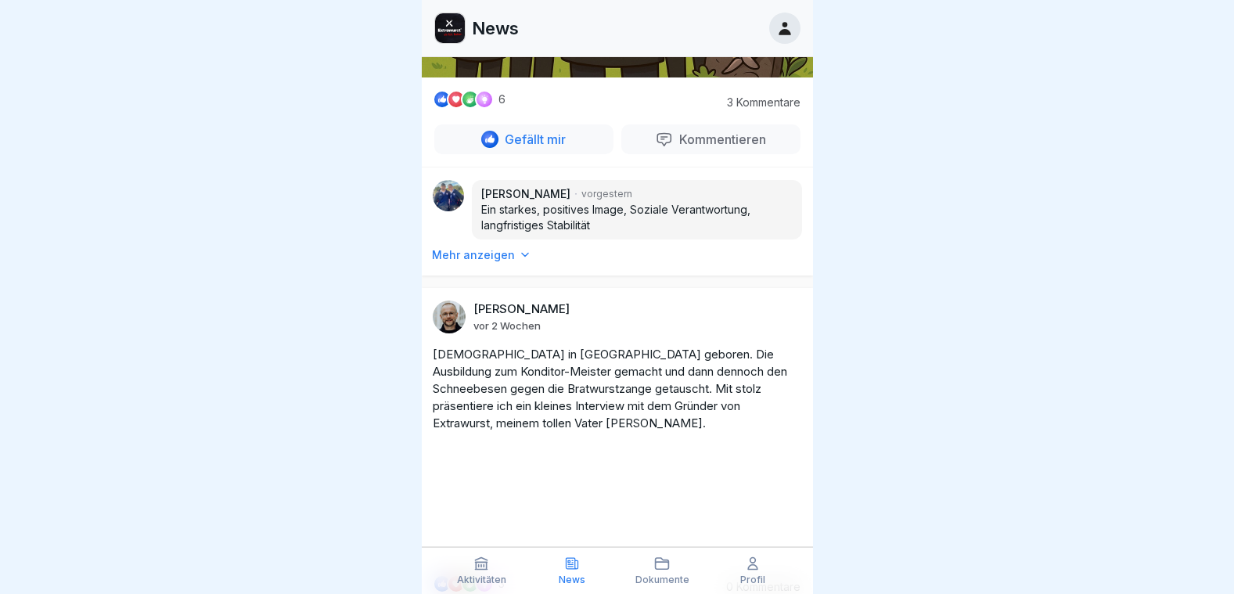  I want to click on p: 3 Kommentare, so click(757, 102).